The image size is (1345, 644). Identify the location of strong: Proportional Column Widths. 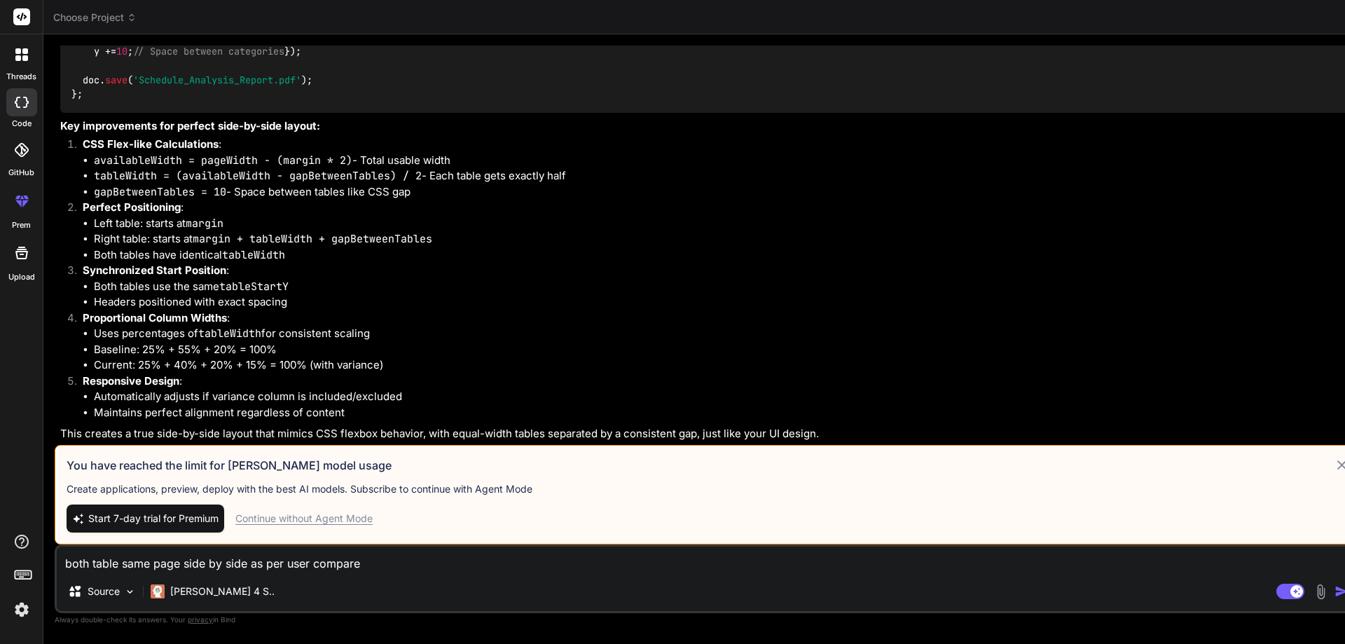
(155, 317).